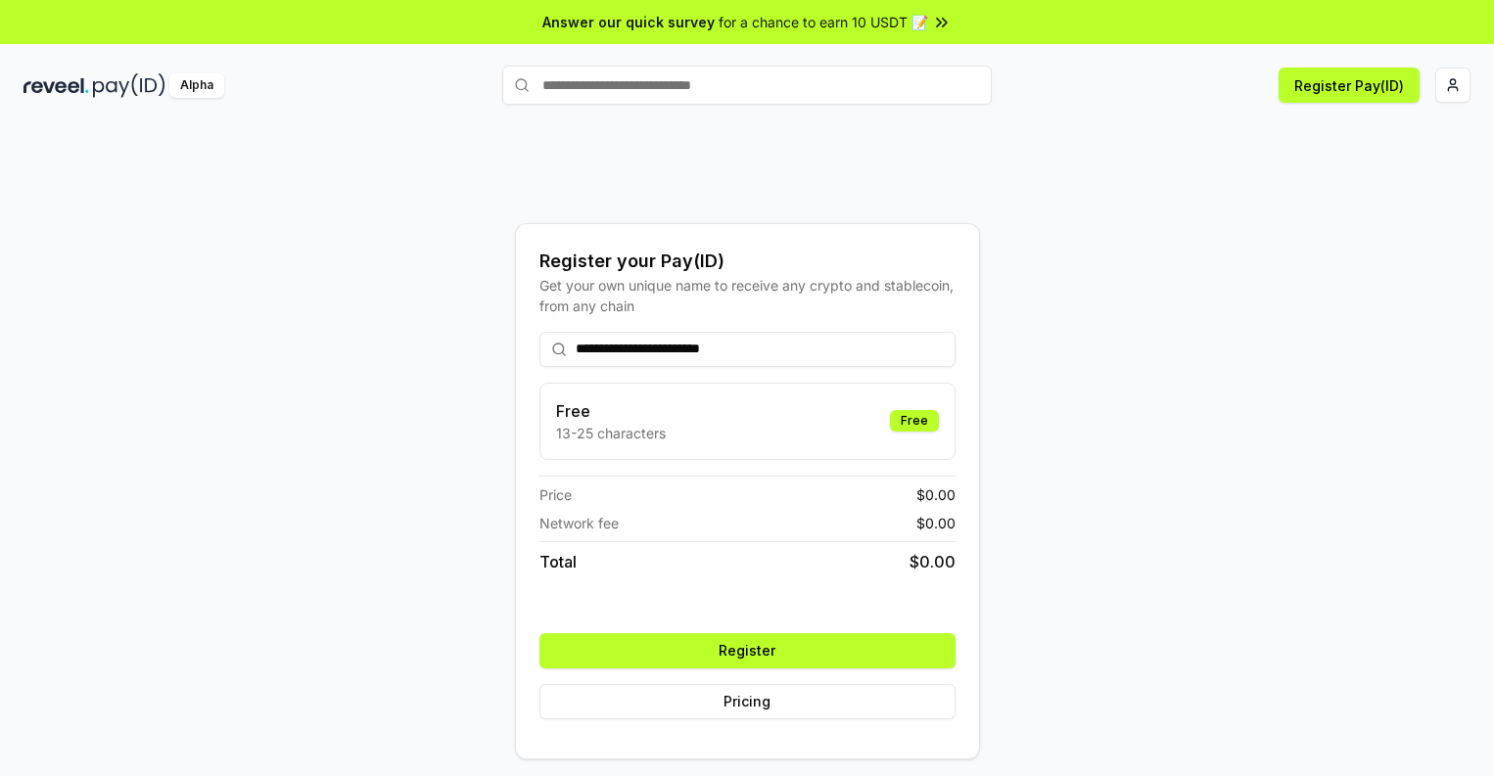 Image resolution: width=1494 pixels, height=776 pixels. Describe the element at coordinates (823, 22) in the screenshot. I see `span: for a chance to earn 10 USDT 📝` at that location.